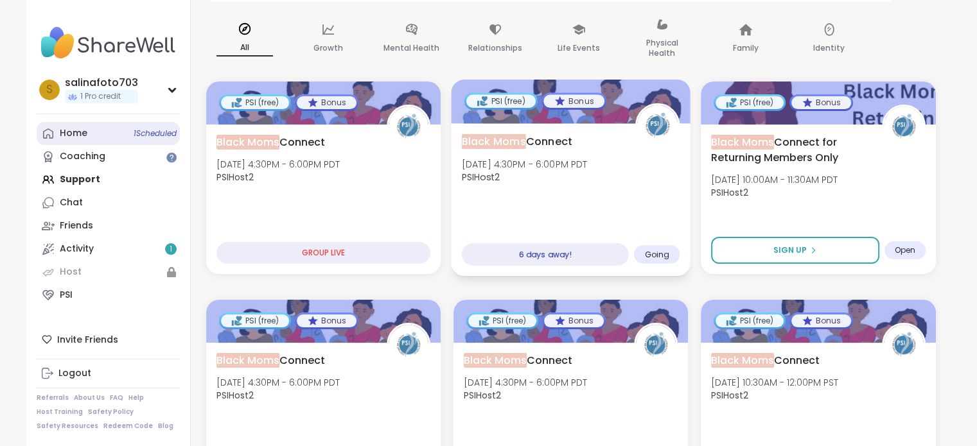 The width and height of the screenshot is (977, 446). What do you see at coordinates (76, 226) in the screenshot?
I see `div: Friends` at bounding box center [76, 226].